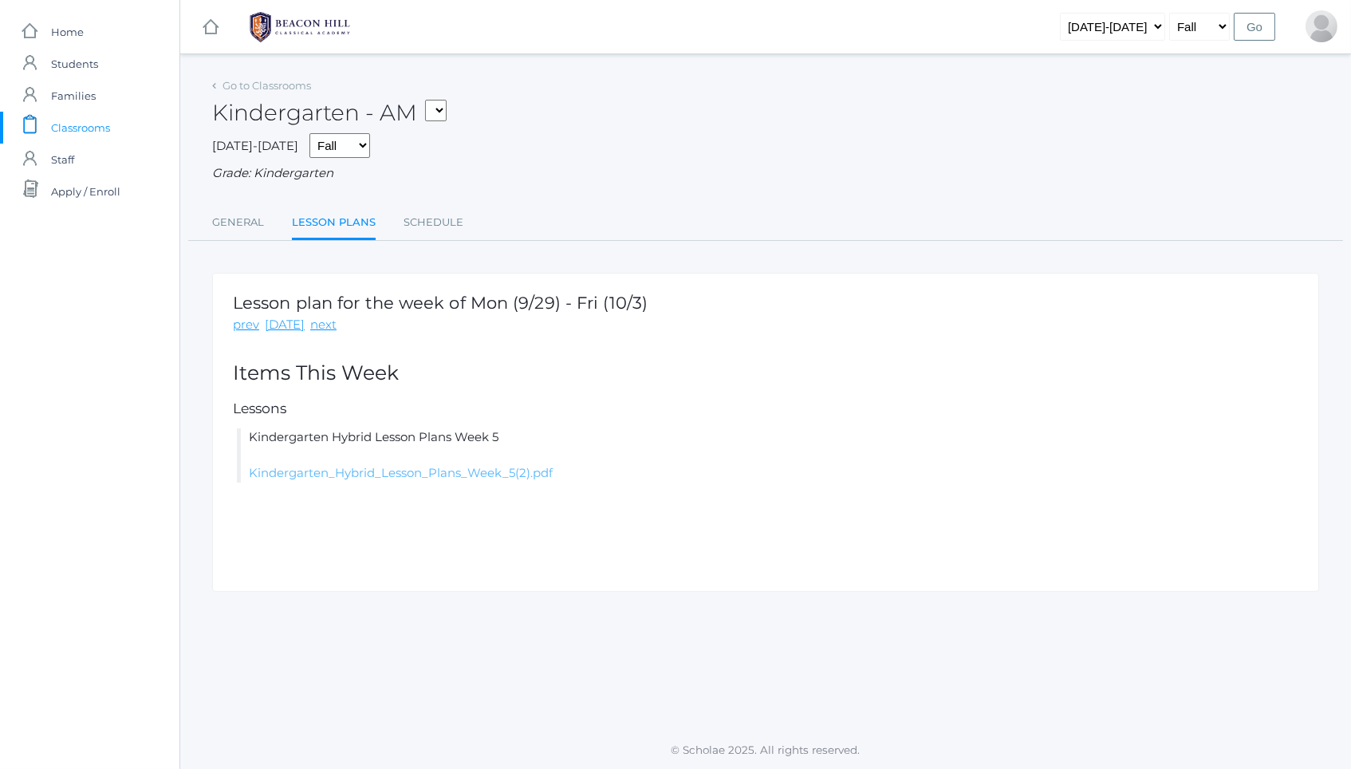 The height and width of the screenshot is (769, 1351). Describe the element at coordinates (1254, 26) in the screenshot. I see `input: Go` at that location.